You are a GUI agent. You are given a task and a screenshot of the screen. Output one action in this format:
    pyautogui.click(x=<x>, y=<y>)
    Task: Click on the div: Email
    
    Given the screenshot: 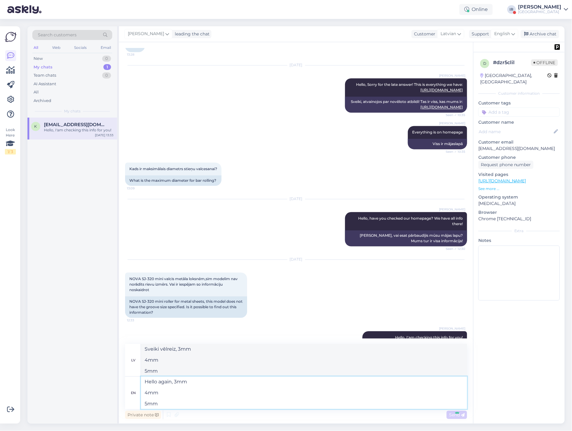 What is the action you would take?
    pyautogui.click(x=106, y=48)
    